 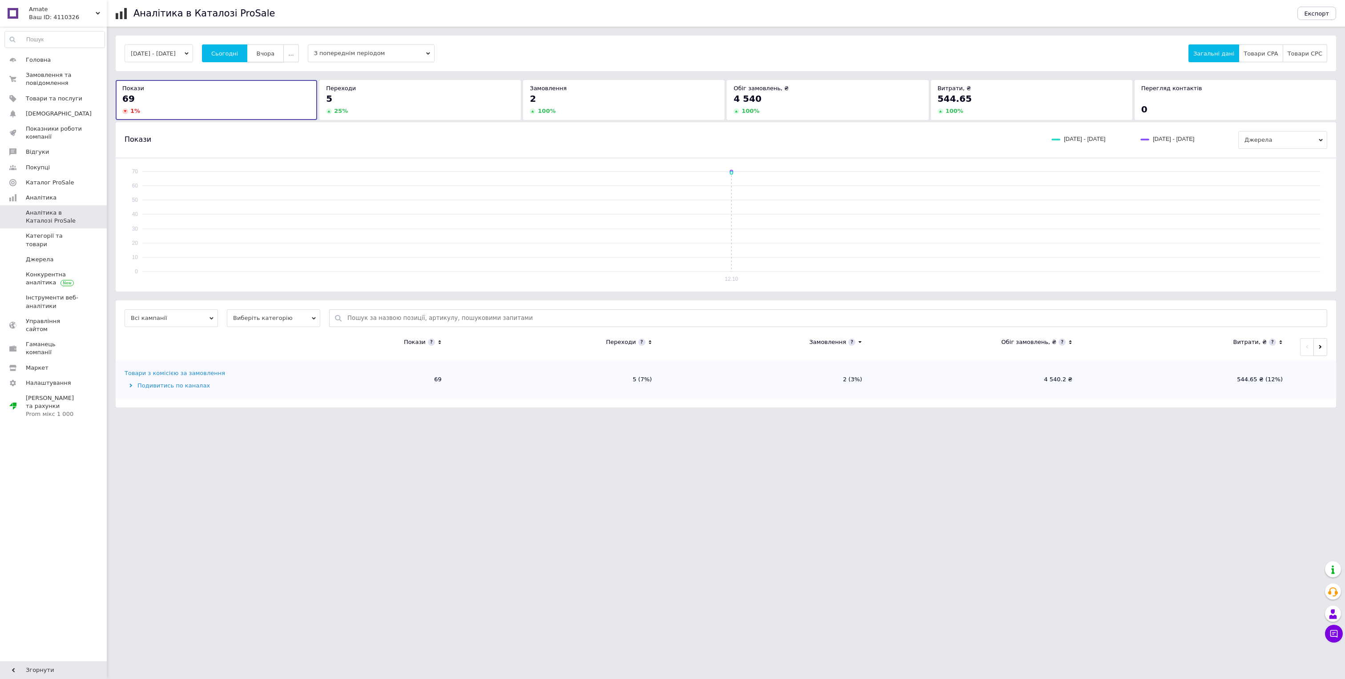 I want to click on span: 5, so click(x=329, y=99).